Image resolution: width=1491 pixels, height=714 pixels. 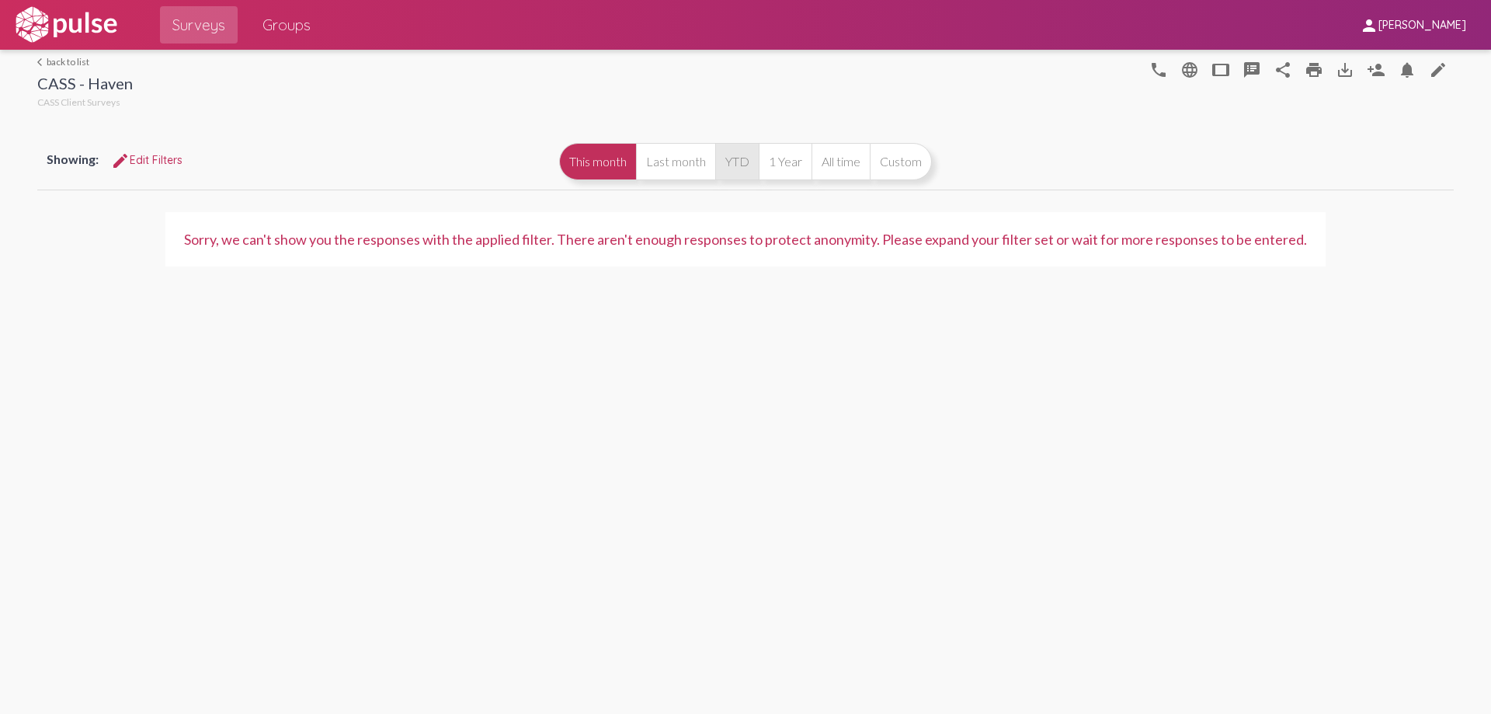 I want to click on a: back to list, so click(x=85, y=61).